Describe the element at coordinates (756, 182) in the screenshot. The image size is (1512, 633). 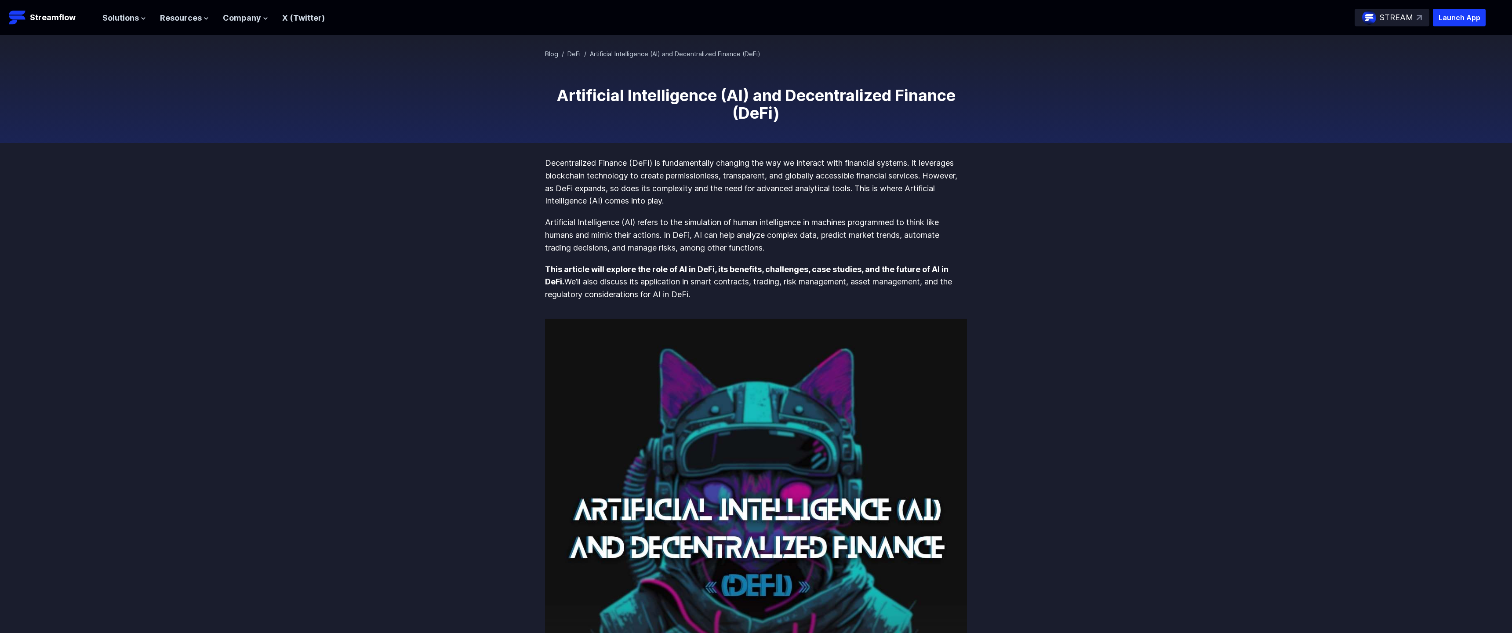
I see `p: Decentralized Finance (DeFi) is fundamentally changing the way we interact with financial systems...` at that location.